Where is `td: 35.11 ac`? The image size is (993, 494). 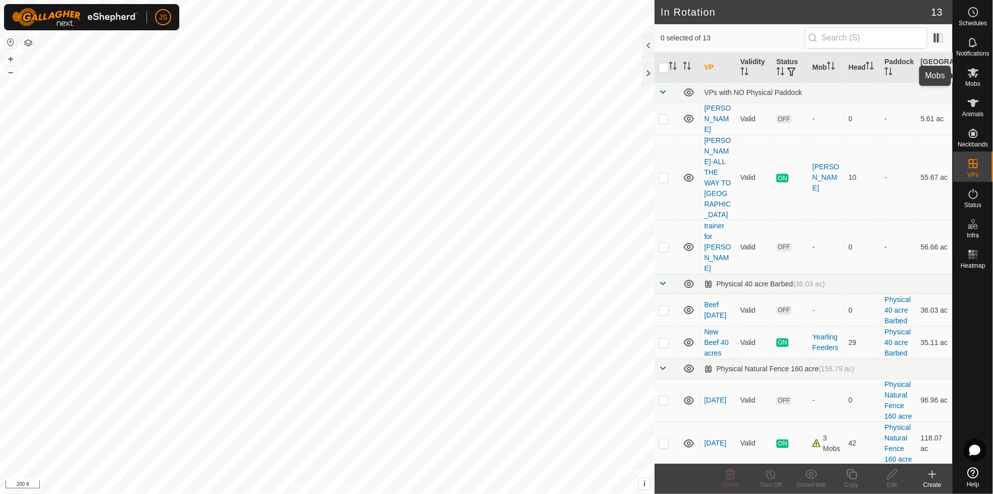 td: 35.11 ac is located at coordinates (935, 343).